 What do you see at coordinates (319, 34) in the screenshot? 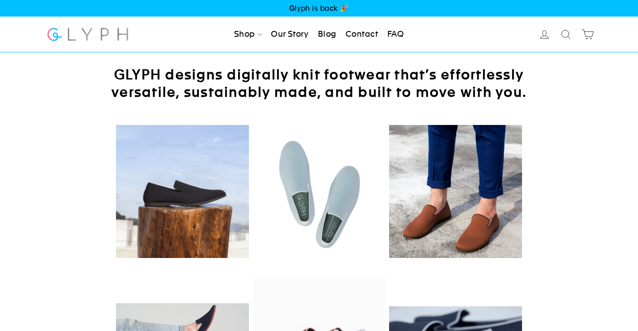
I see `ul: Primary` at bounding box center [319, 34].